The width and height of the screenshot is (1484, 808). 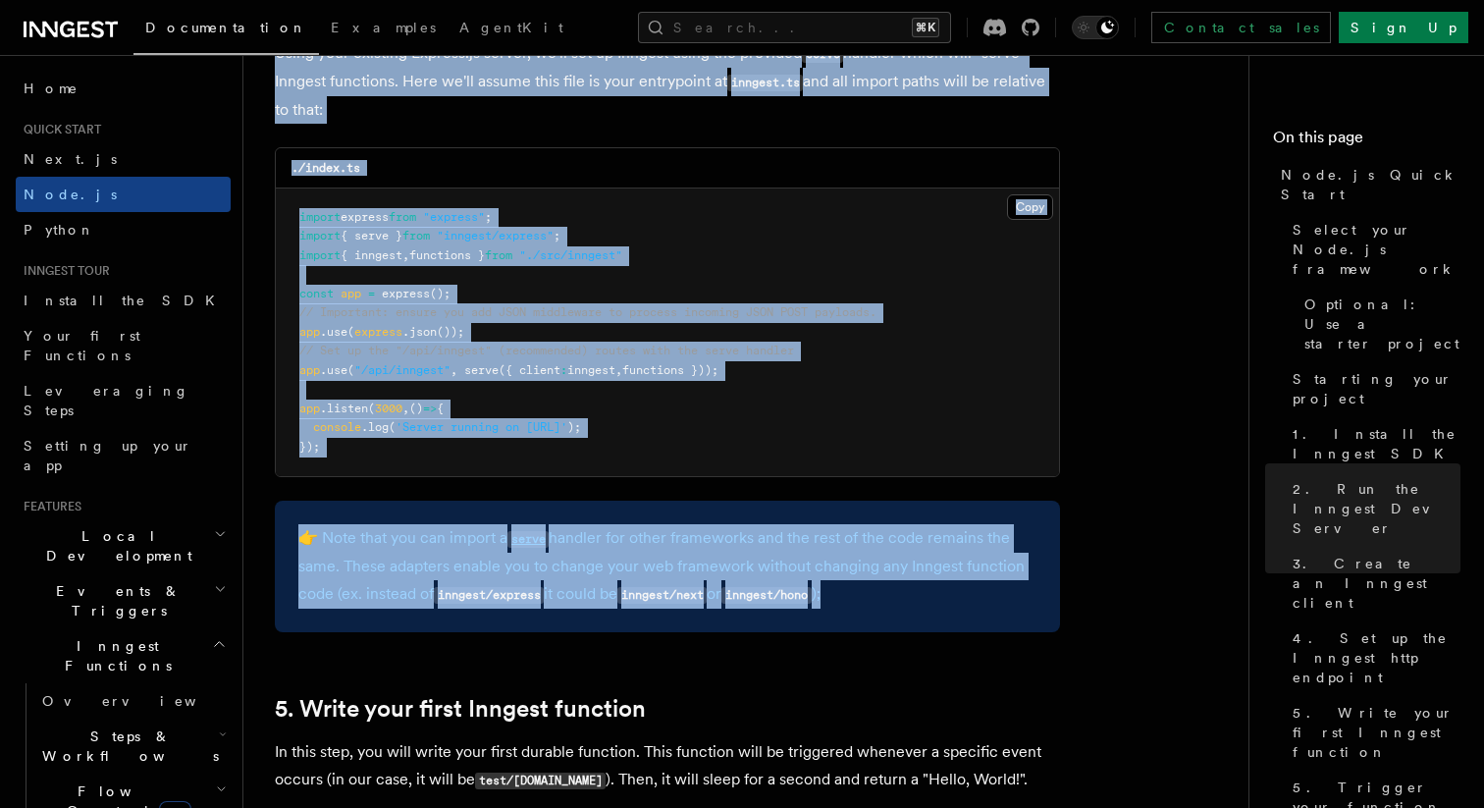 What do you see at coordinates (511, 29) in the screenshot?
I see `a: AgentKit` at bounding box center [511, 29].